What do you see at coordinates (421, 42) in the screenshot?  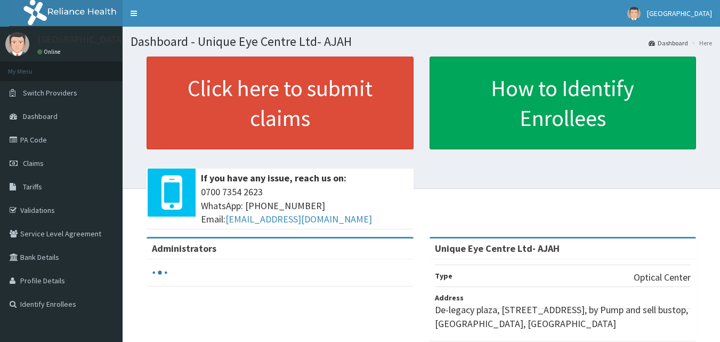 I see `h1: Dashboard - Unique Eye Centre Ltd- AJAH` at bounding box center [421, 42].